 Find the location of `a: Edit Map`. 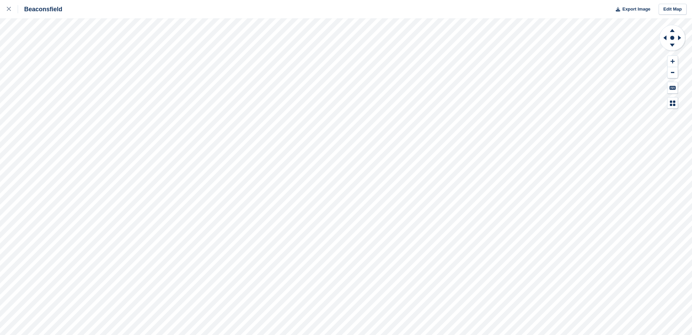

a: Edit Map is located at coordinates (673, 9).